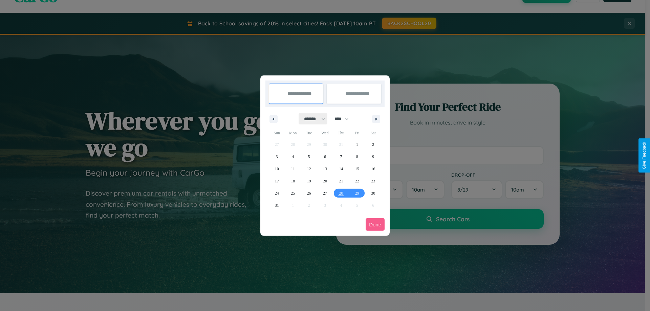 The width and height of the screenshot is (650, 311). Describe the element at coordinates (325, 157) in the screenshot. I see `button: 6` at that location.